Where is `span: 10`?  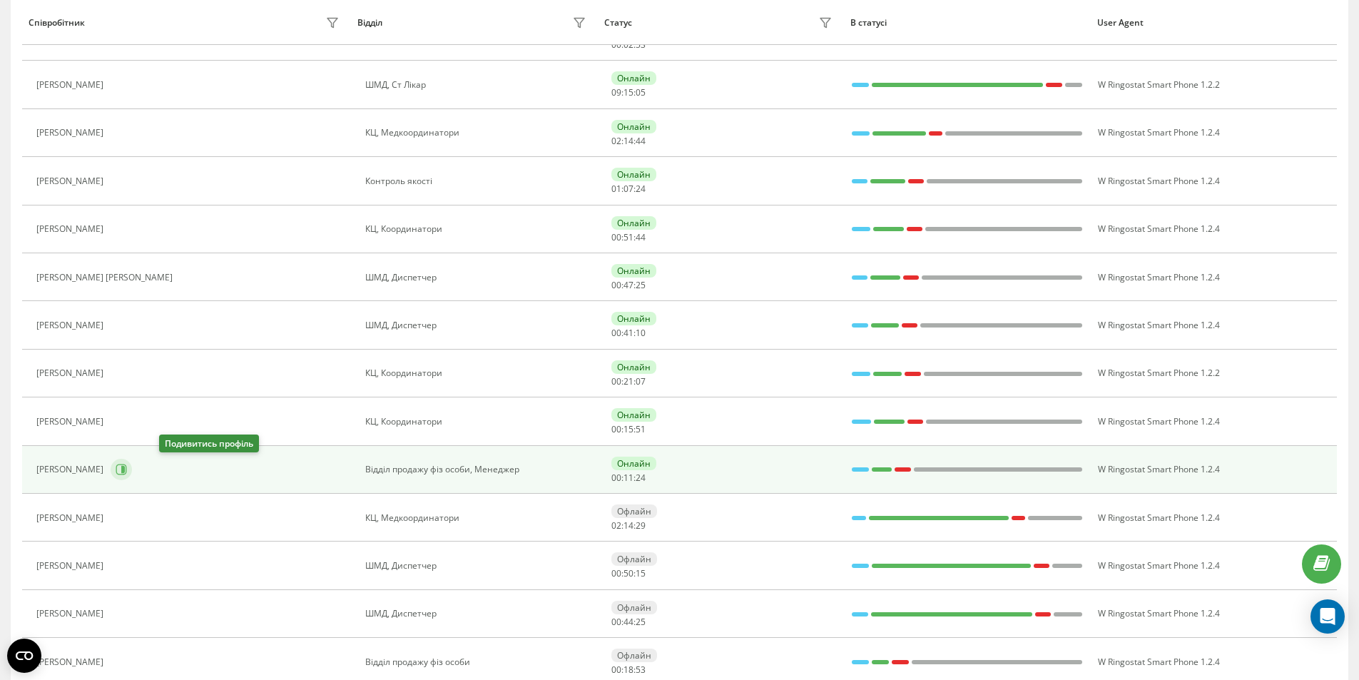
span: 10 is located at coordinates (641, 332).